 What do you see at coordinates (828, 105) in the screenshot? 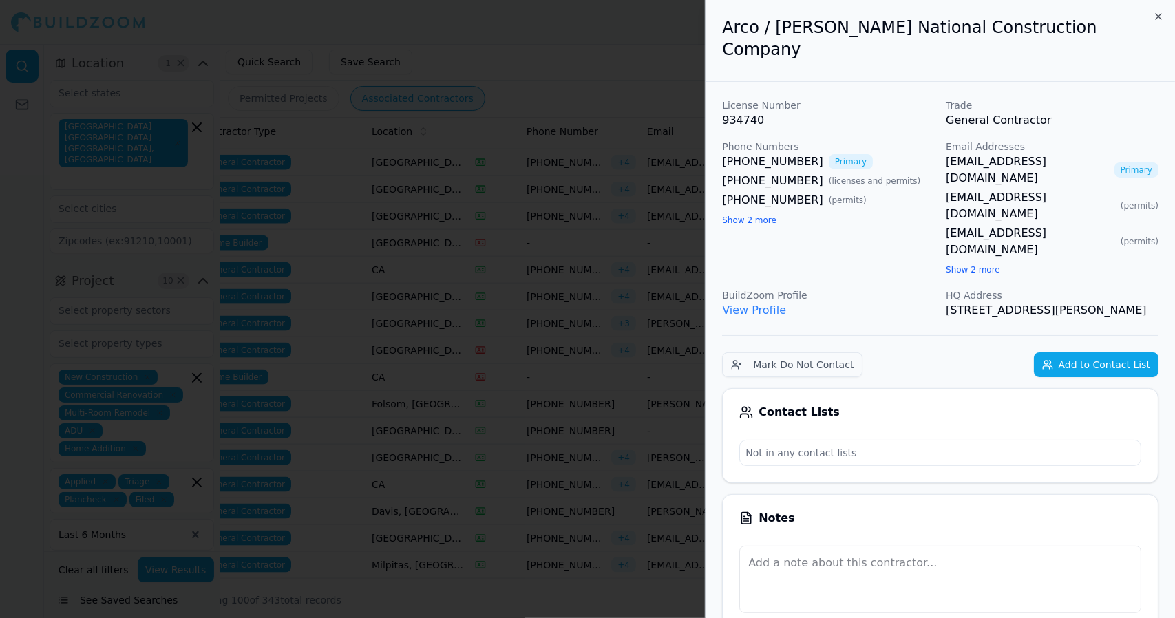
I see `p: License Number` at bounding box center [828, 105].